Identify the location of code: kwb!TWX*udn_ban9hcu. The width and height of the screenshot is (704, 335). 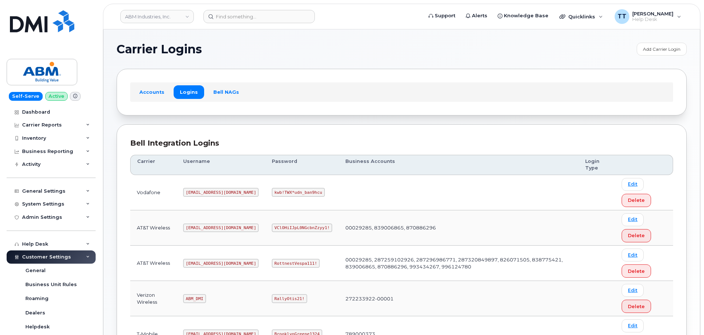
(298, 192).